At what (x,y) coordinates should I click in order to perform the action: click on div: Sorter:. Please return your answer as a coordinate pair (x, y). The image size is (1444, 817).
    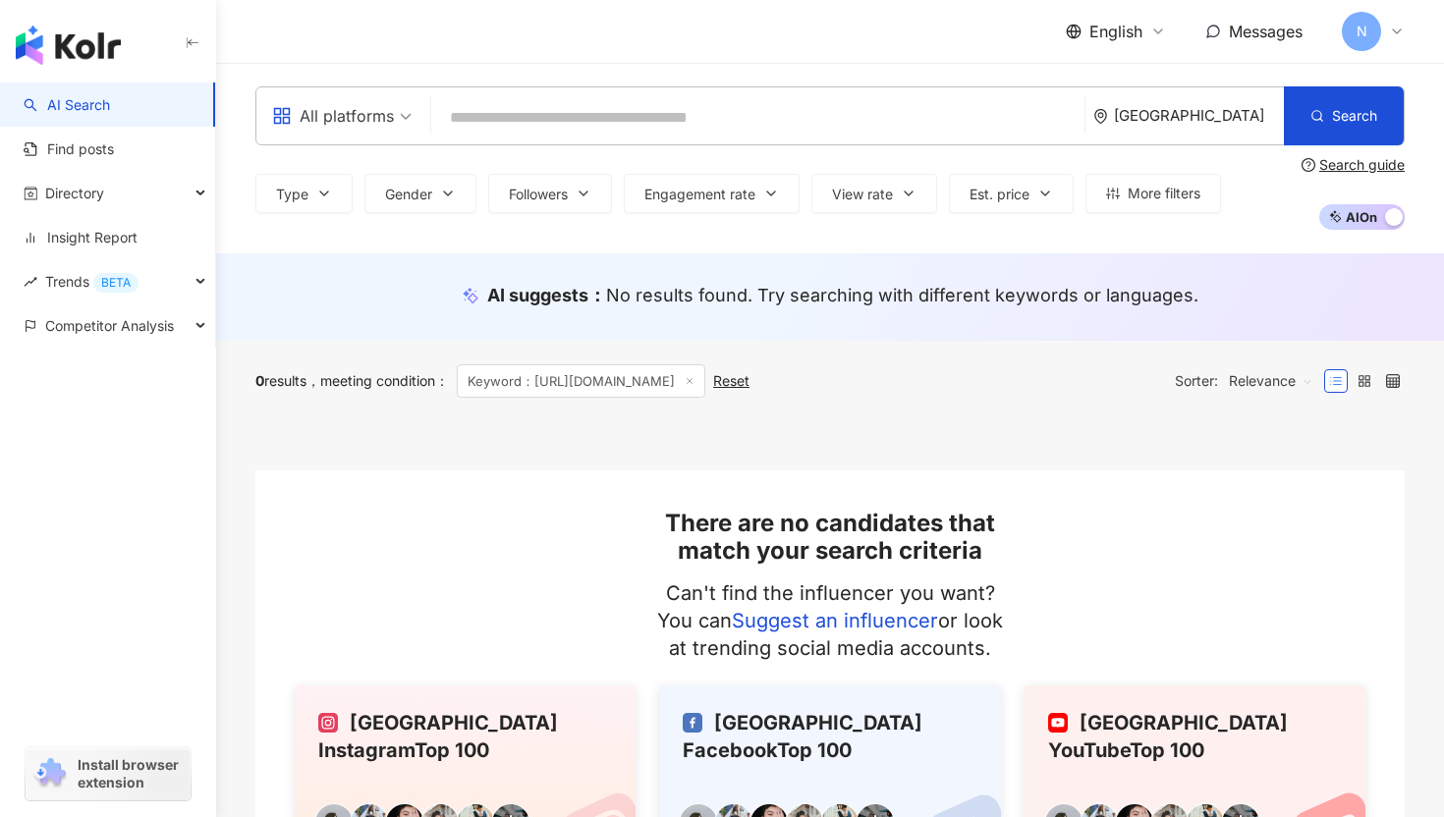
    Looking at the image, I should click on (1249, 381).